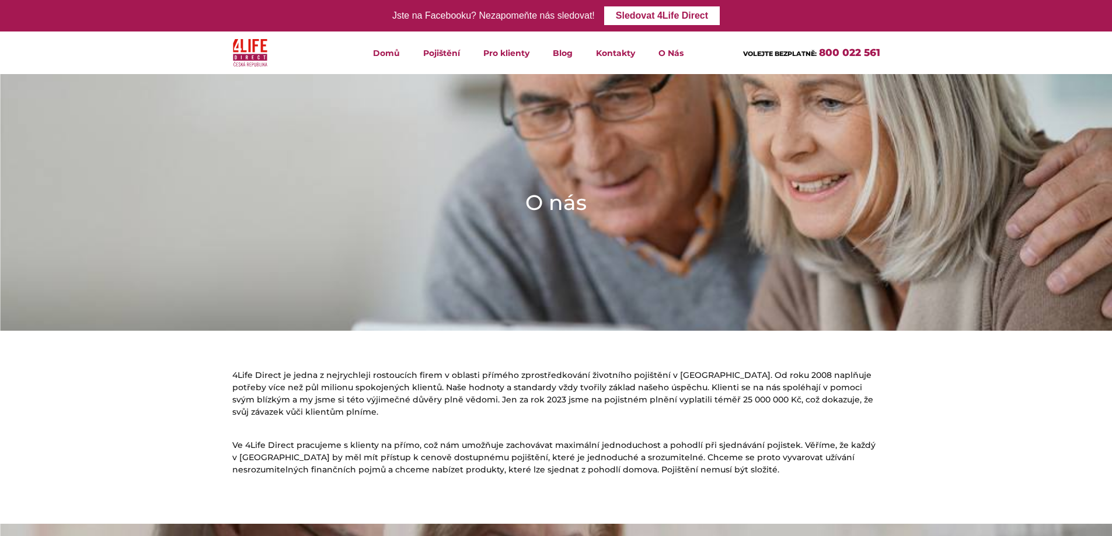 This screenshot has width=1112, height=536. I want to click on img: 4Life Direct Česká republika logo, so click(250, 53).